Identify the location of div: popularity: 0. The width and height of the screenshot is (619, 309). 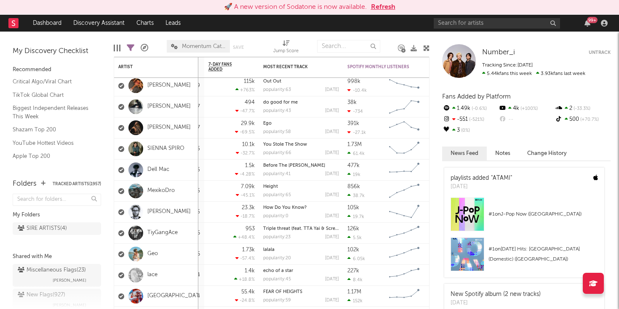
(276, 216).